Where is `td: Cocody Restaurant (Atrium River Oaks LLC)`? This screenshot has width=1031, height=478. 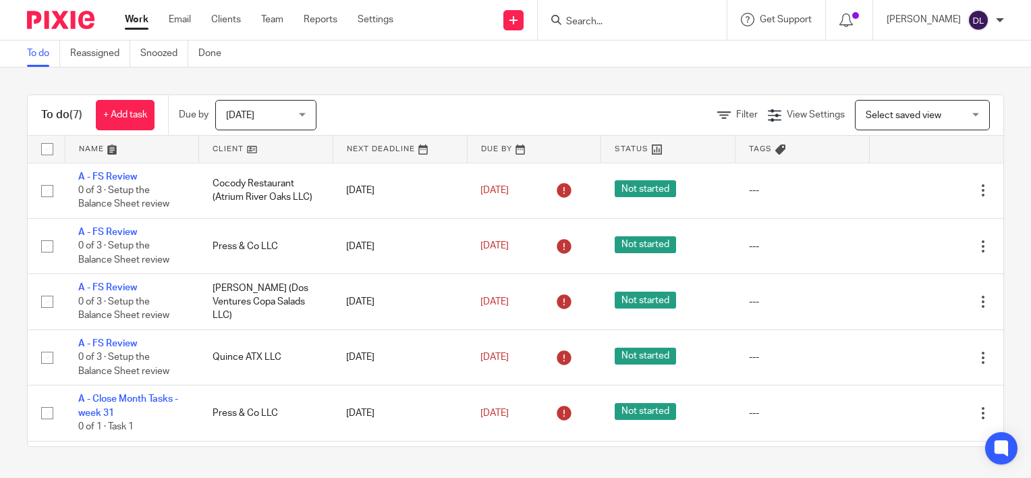
td: Cocody Restaurant (Atrium River Oaks LLC) is located at coordinates (266, 190).